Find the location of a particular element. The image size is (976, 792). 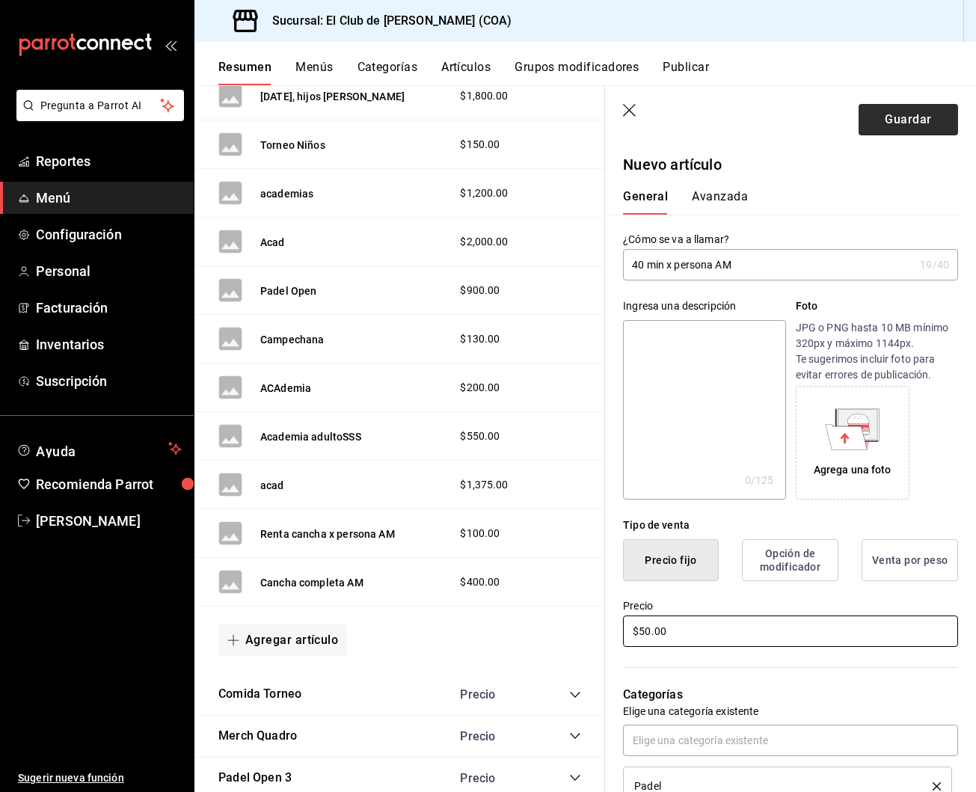

span: $1,800.00 is located at coordinates (484, 96).